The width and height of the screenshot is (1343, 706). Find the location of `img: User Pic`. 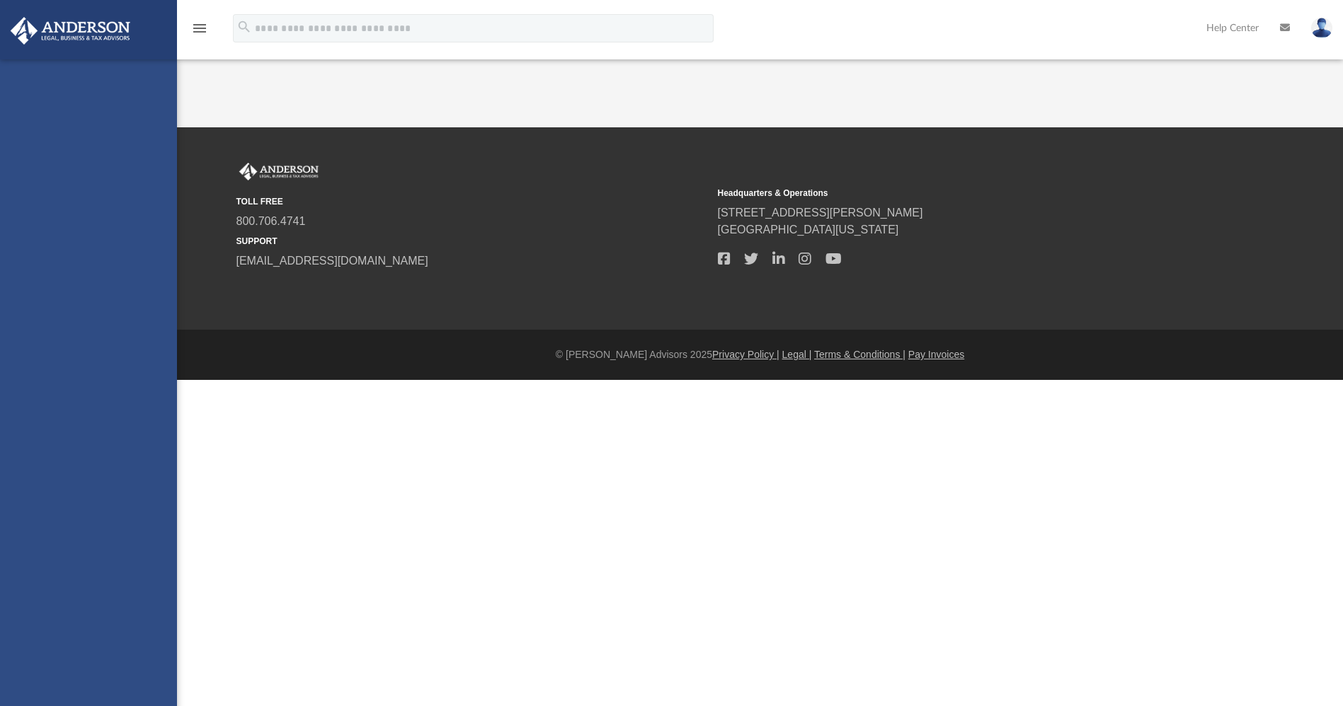

img: User Pic is located at coordinates (1322, 28).